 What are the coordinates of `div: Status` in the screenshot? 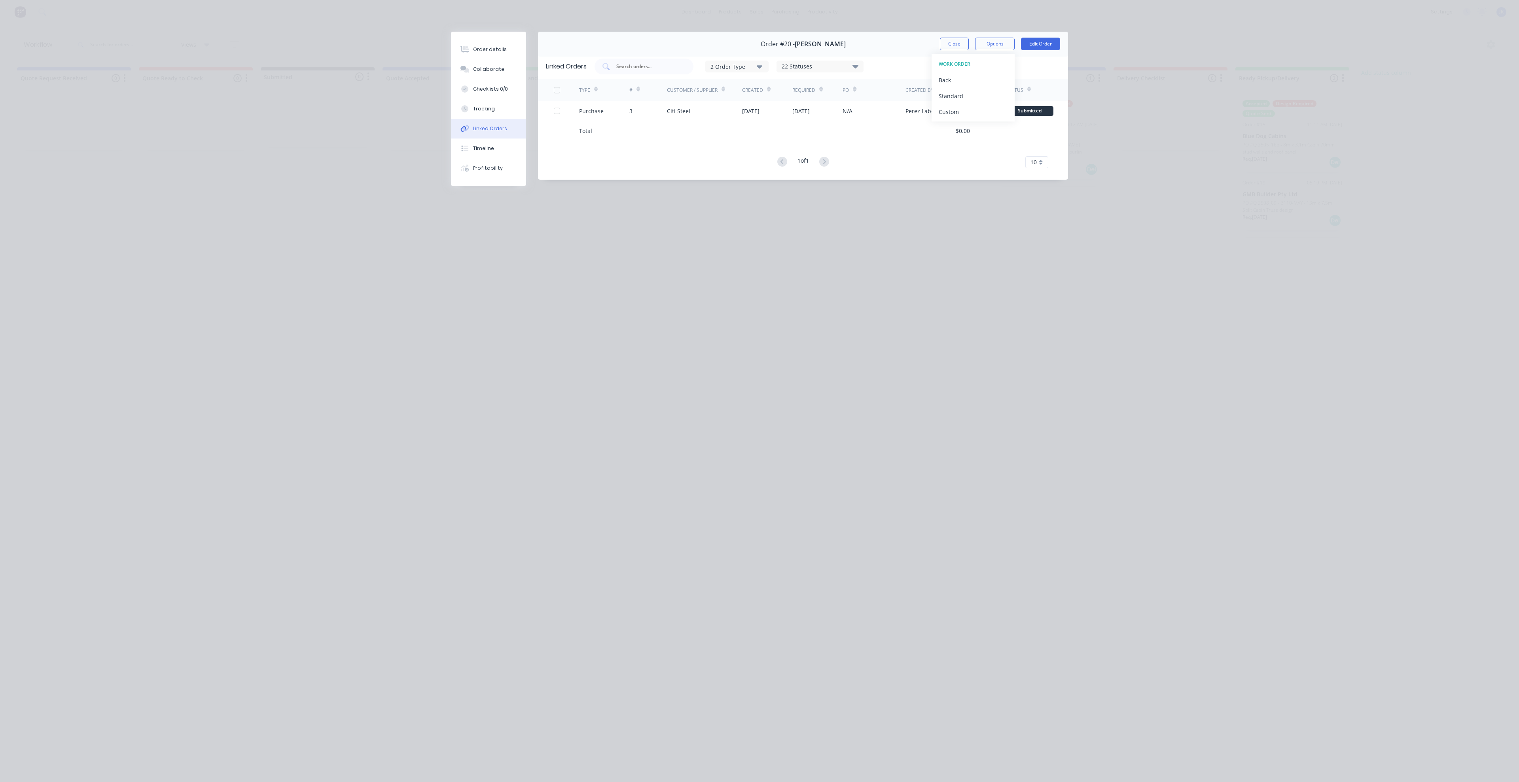 It's located at (1015, 90).